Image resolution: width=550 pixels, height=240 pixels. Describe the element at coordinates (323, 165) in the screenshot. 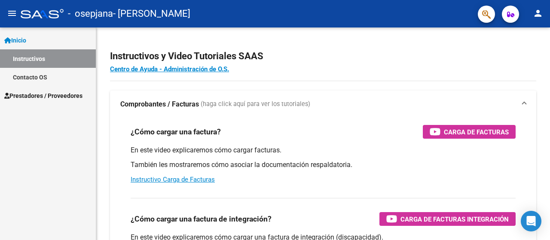

I see `p: También les mostraremos cómo asociar la documentación respaldatoria.` at that location.